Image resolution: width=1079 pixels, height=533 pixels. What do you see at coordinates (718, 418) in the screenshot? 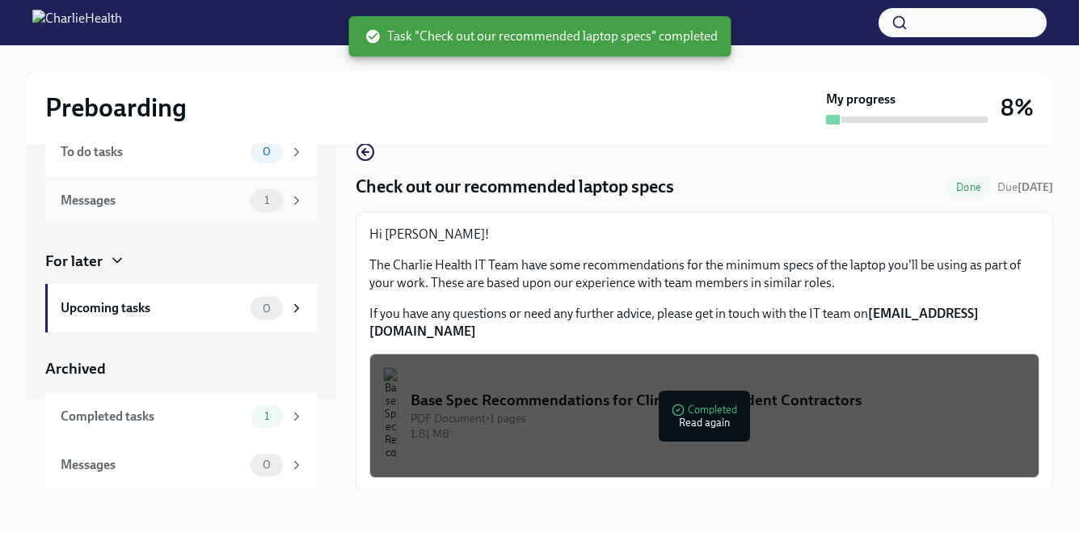
I see `div: PDF Document • 1 pages` at bounding box center [718, 418].